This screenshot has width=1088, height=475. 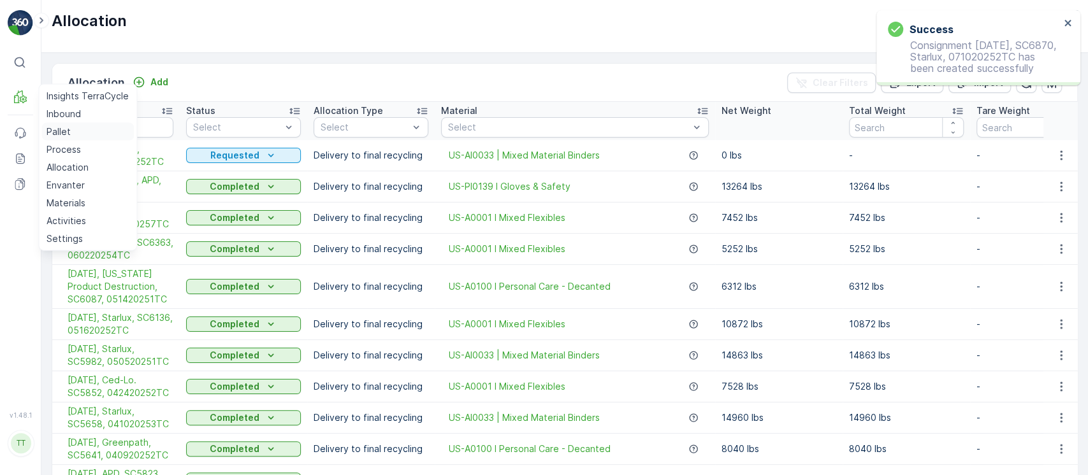 I want to click on p: Clear Filters, so click(x=840, y=83).